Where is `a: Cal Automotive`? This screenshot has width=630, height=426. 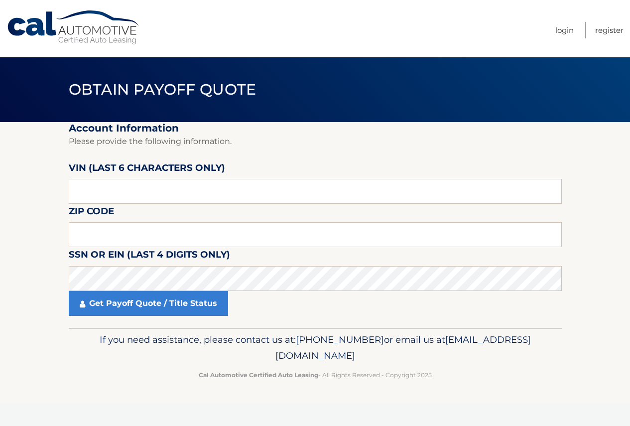 a: Cal Automotive is located at coordinates (74, 27).